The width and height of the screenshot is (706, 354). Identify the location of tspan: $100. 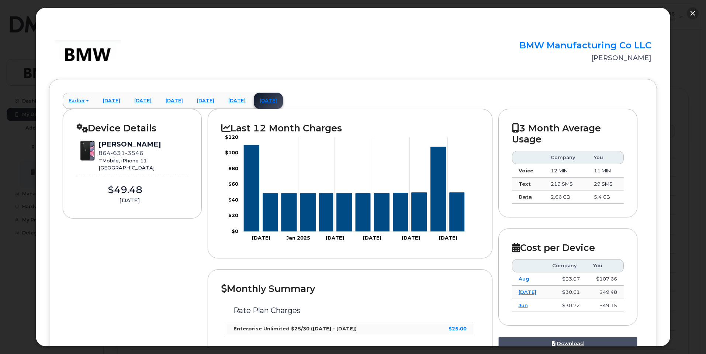
(232, 153).